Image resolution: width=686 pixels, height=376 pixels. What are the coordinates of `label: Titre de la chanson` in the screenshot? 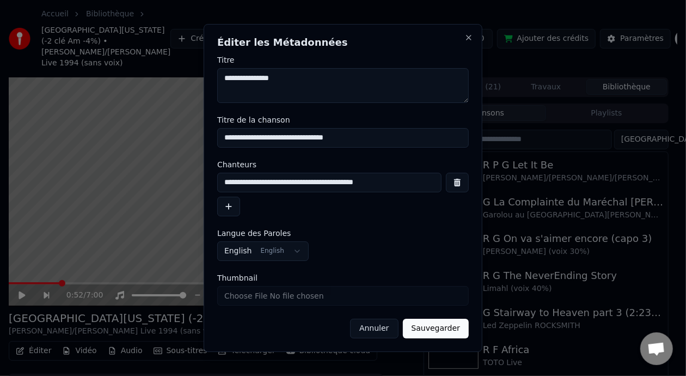 It's located at (343, 120).